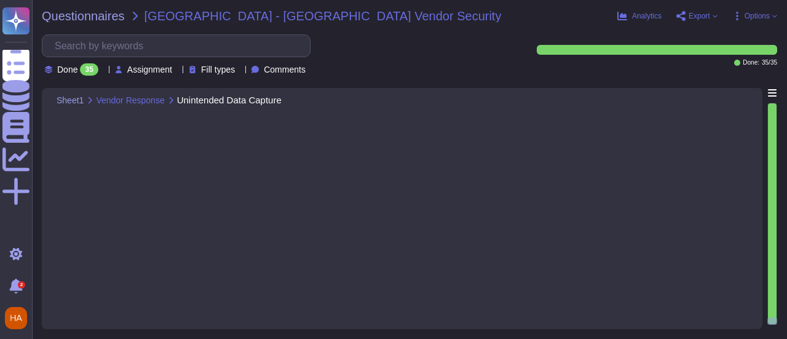 Image resolution: width=787 pixels, height=339 pixels. What do you see at coordinates (16, 318) in the screenshot?
I see `img: user` at bounding box center [16, 318].